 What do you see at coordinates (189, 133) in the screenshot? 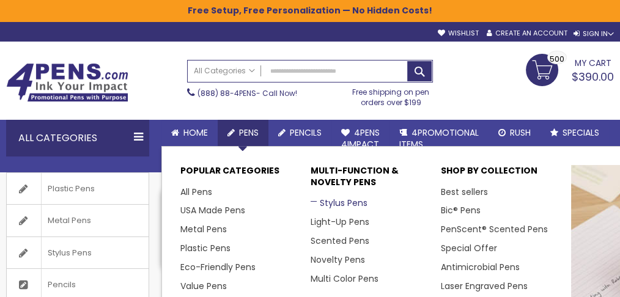
I see `a: Home` at bounding box center [189, 133].